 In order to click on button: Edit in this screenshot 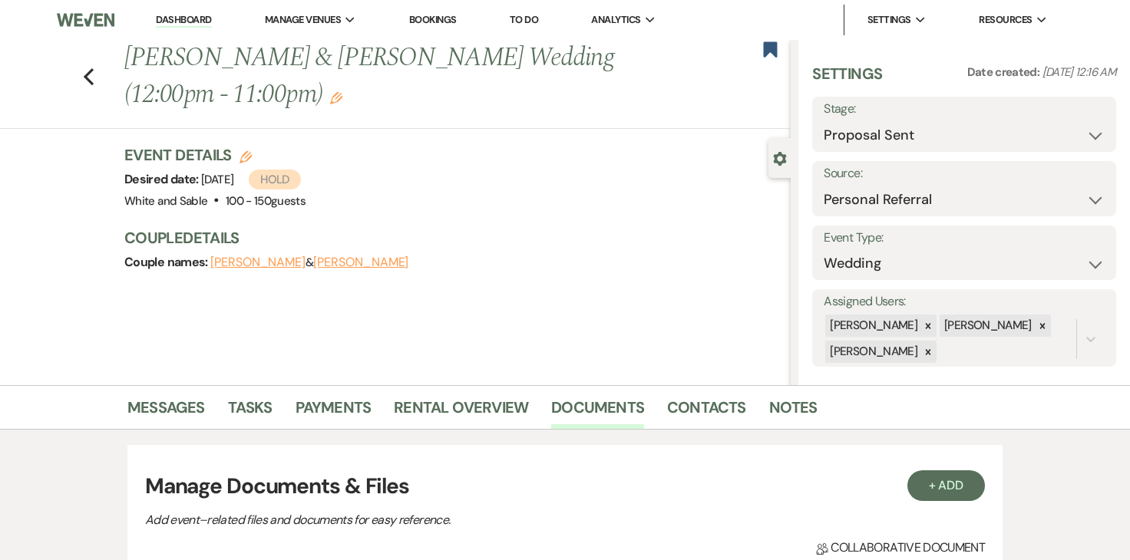, I will do `click(336, 97)`.